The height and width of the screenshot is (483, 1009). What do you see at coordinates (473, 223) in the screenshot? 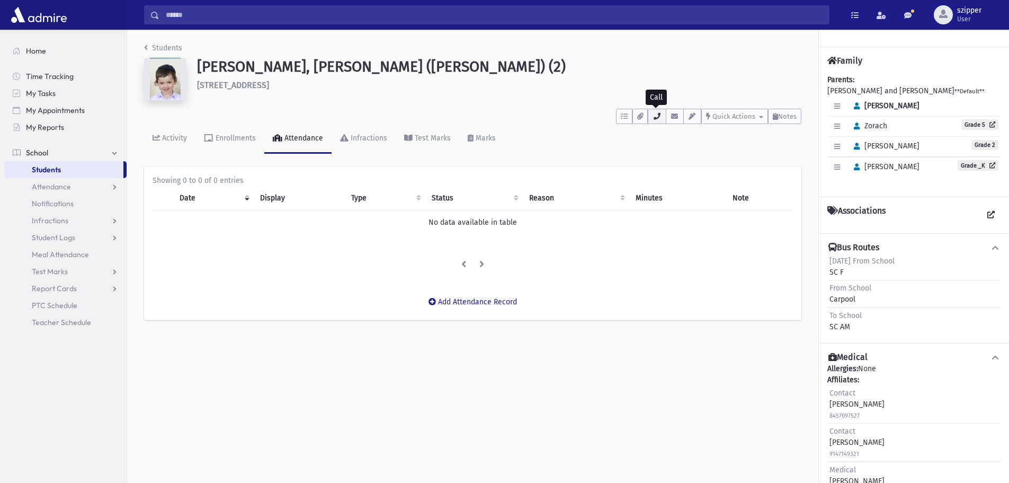
I see `td: No data available in table` at bounding box center [473, 223].